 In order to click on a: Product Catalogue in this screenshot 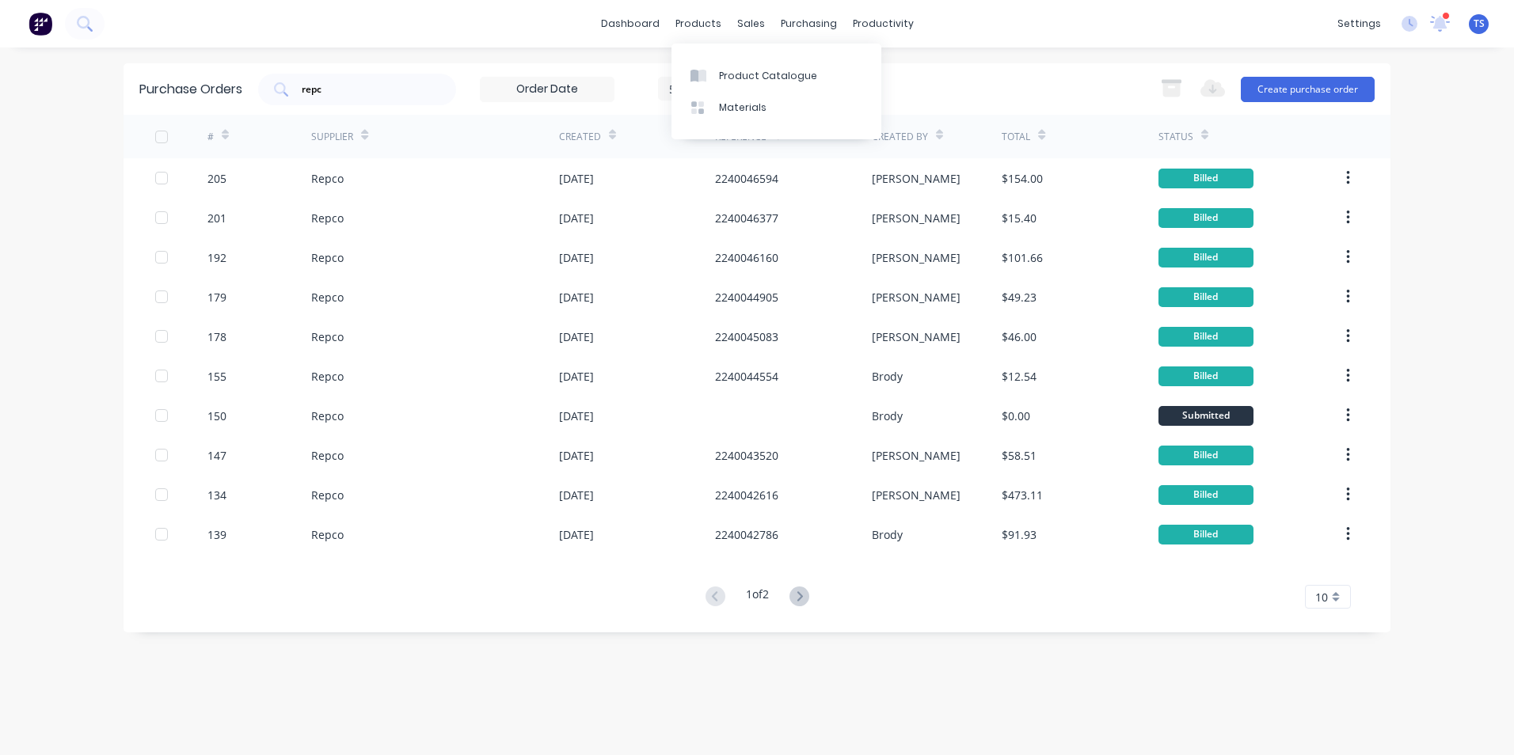, I will do `click(776, 75)`.